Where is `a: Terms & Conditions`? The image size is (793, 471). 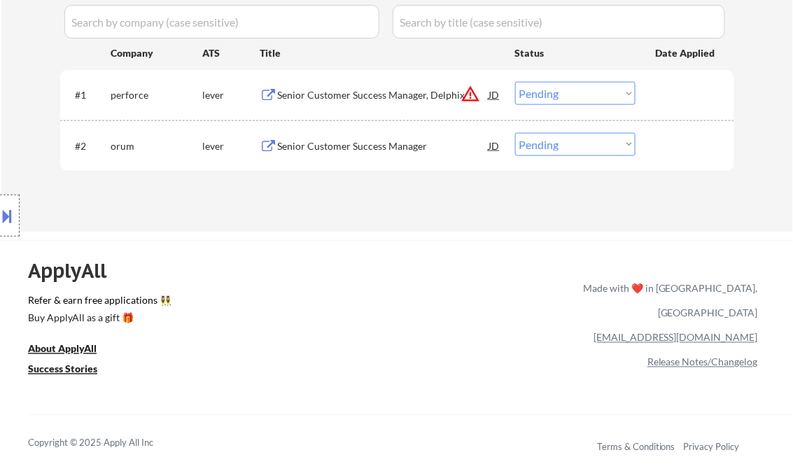
a: Terms & Conditions is located at coordinates (636, 447).